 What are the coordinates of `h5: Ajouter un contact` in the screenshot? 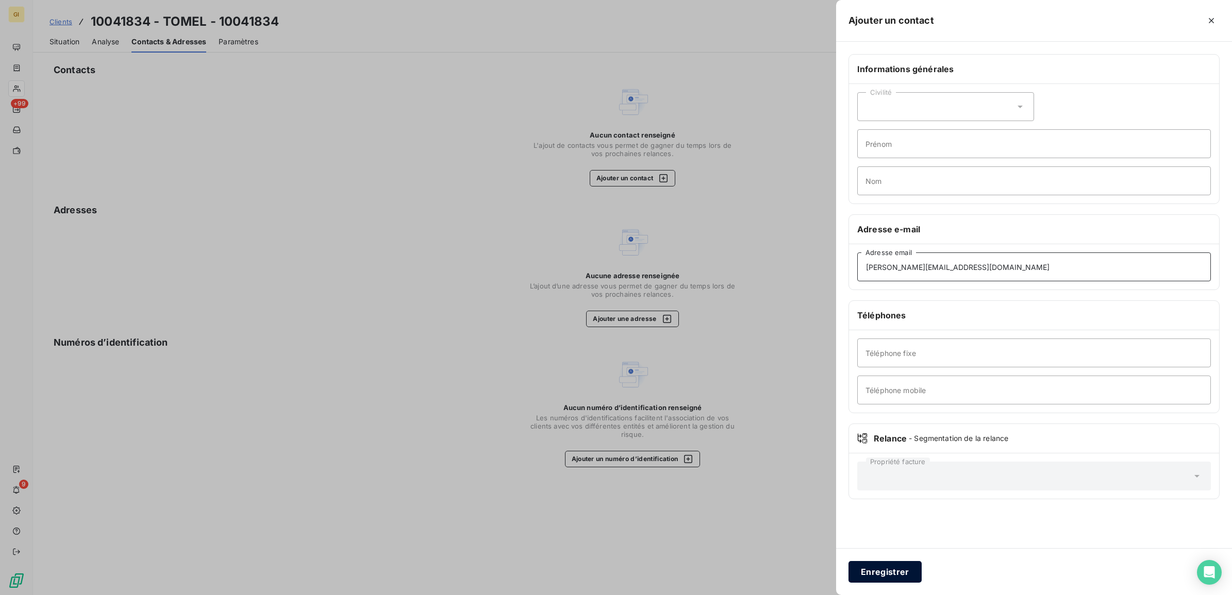 It's located at (891, 21).